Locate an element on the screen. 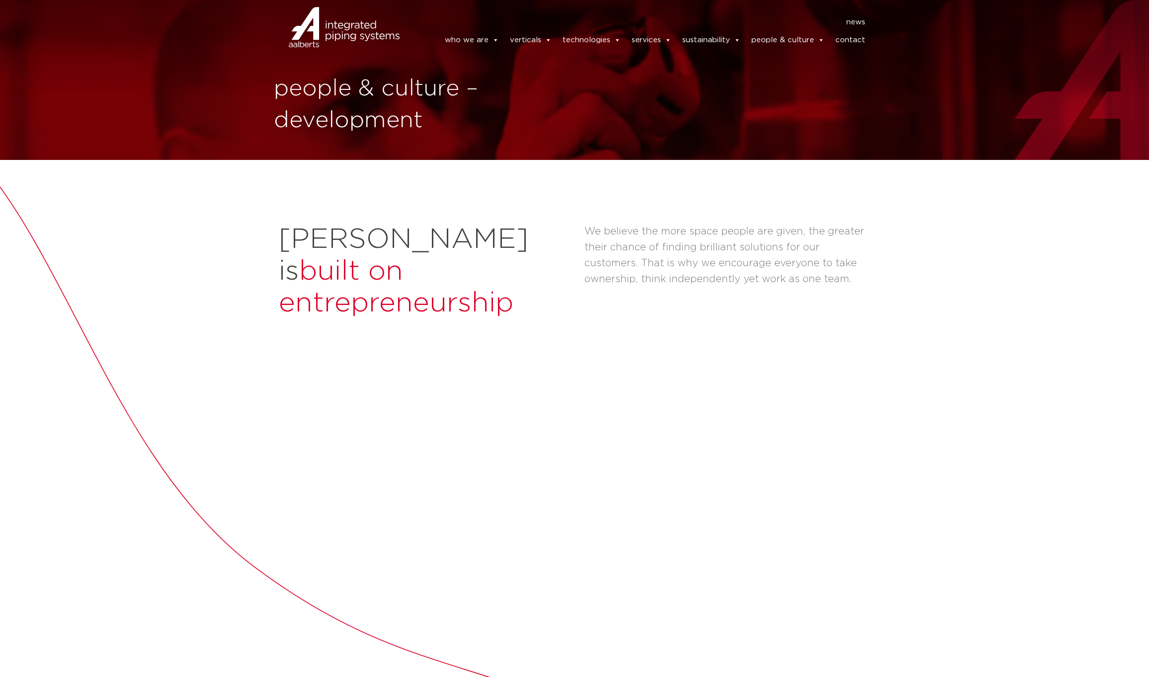 The height and width of the screenshot is (677, 1149). a: sustainability is located at coordinates (711, 40).